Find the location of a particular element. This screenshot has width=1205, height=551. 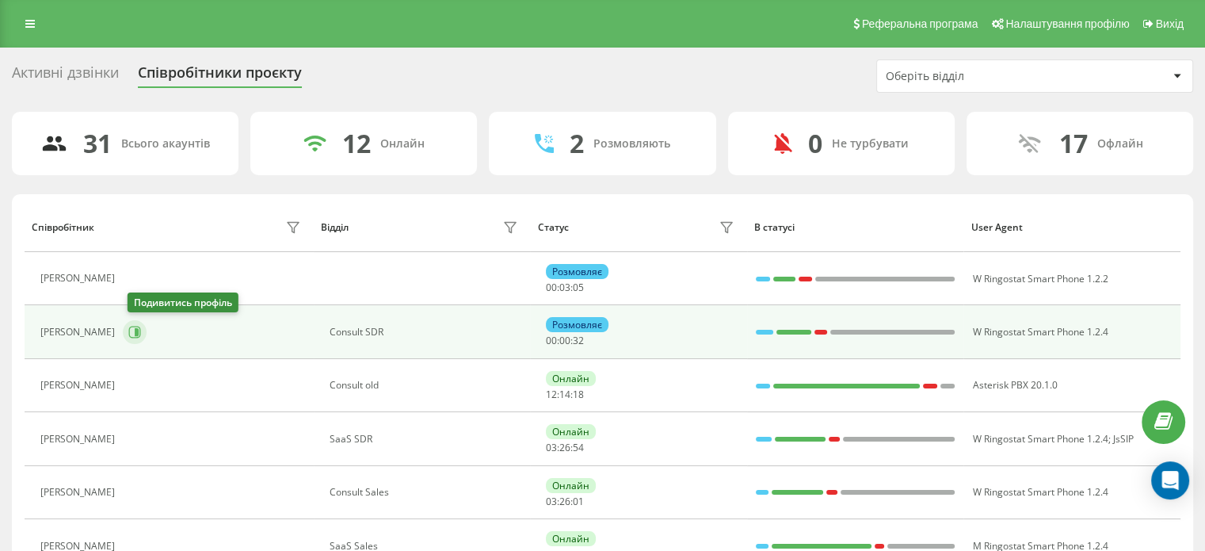

span: 05 is located at coordinates (578, 287).